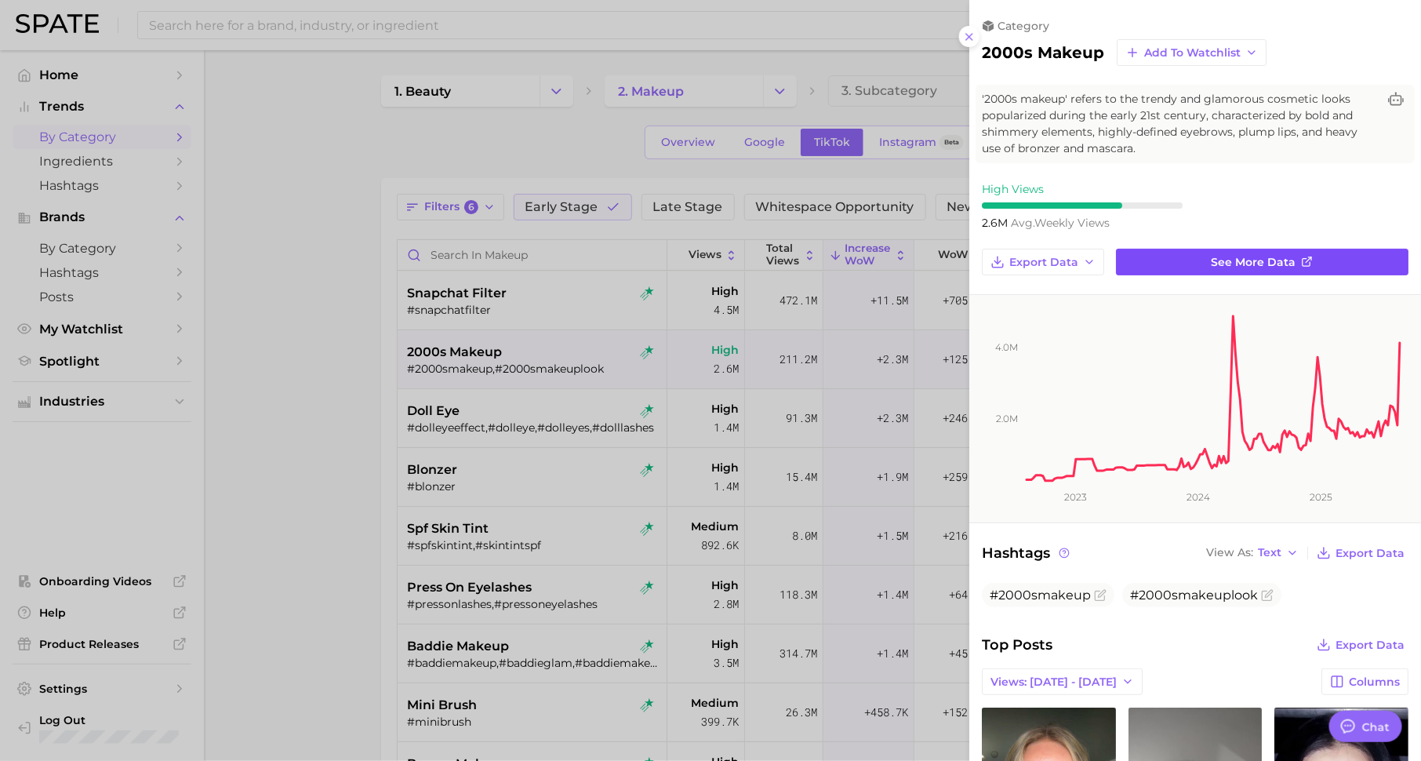  I want to click on tspan: 2025, so click(1321, 496).